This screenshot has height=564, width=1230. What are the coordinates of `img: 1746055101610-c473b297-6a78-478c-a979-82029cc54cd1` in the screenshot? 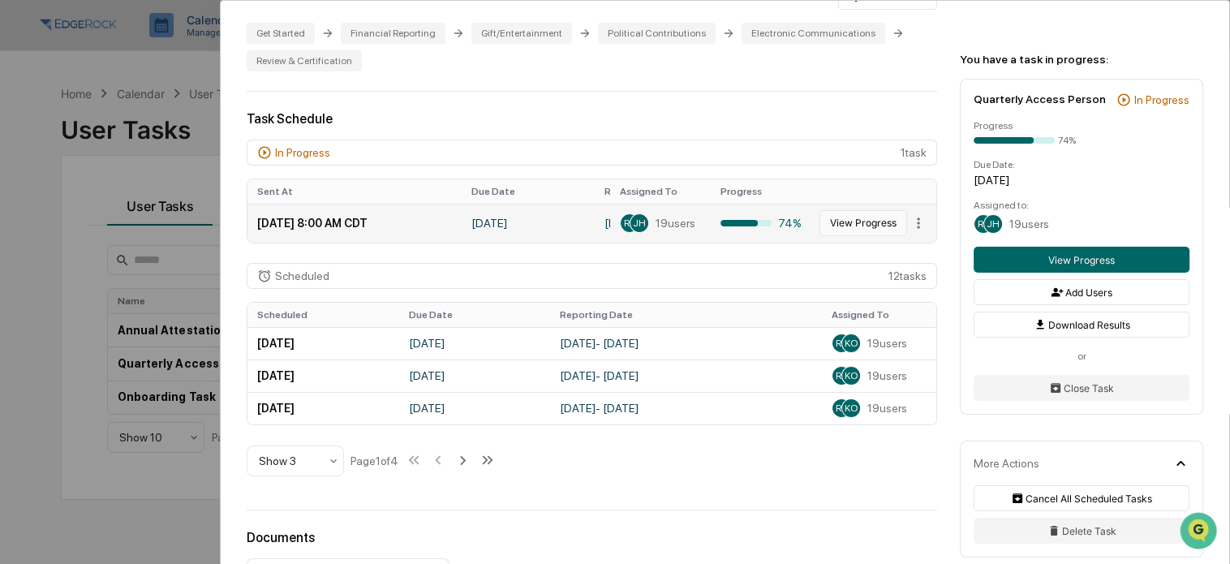 It's located at (39, 183).